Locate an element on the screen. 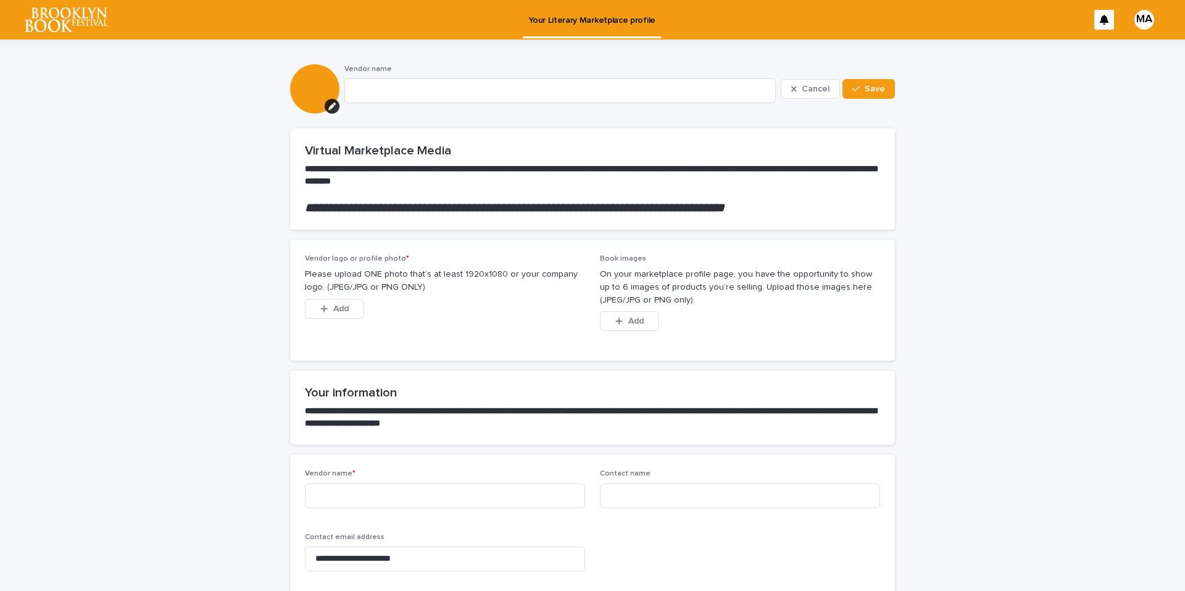 The width and height of the screenshot is (1185, 591). p: Please upload ONE photo that’s at least 1920x1080 or your company logo. (JPEG/JPG or PNG ONLY) is located at coordinates (445, 281).